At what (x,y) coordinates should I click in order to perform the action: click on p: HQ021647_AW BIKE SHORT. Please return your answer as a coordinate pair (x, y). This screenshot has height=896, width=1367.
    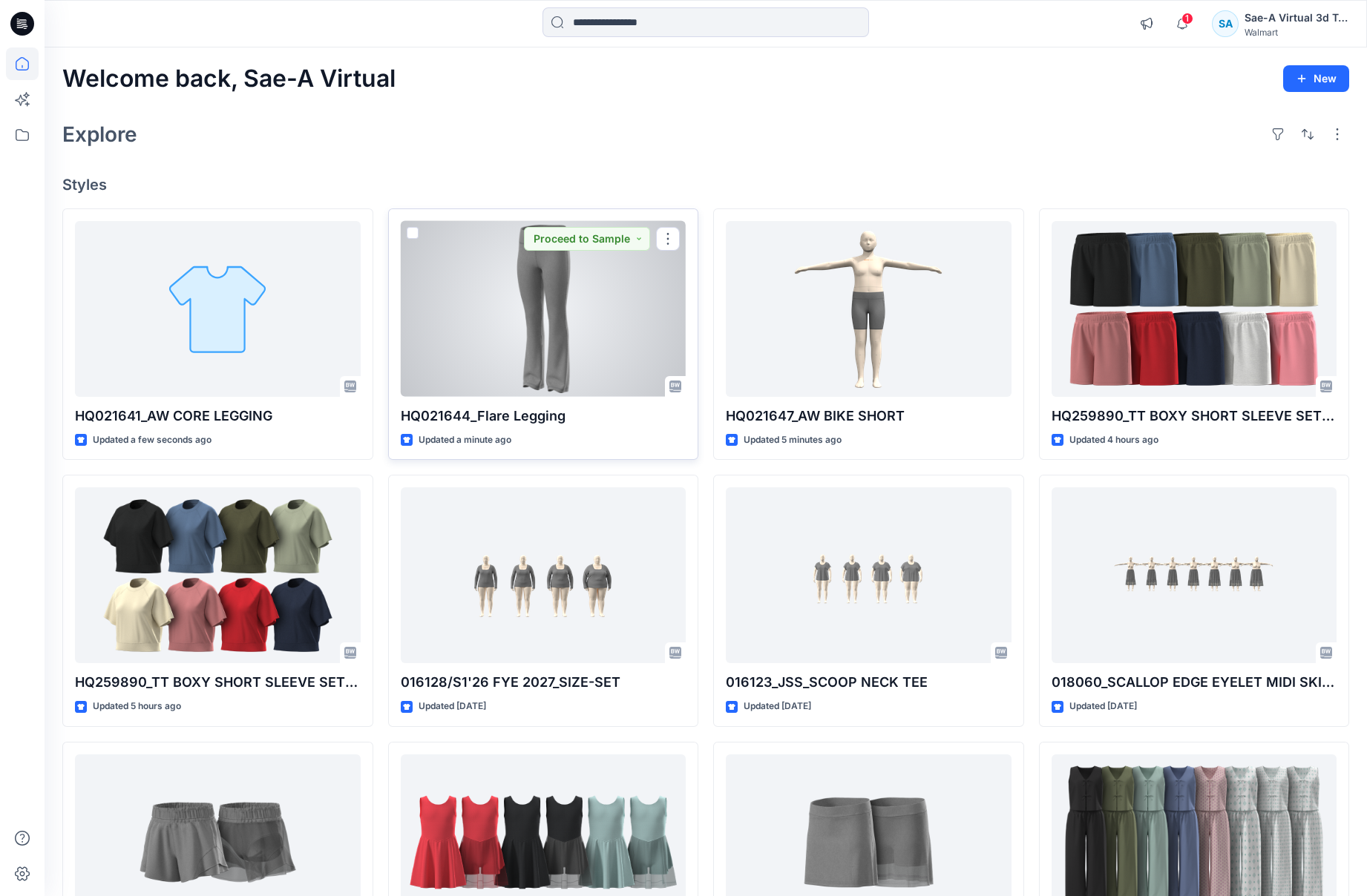
    Looking at the image, I should click on (868, 416).